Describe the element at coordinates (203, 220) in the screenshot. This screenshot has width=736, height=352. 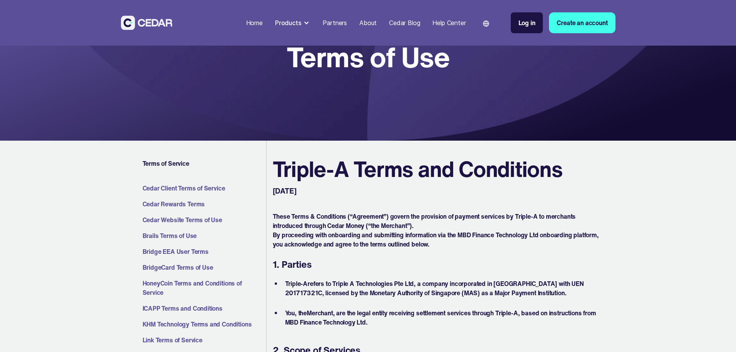
I see `a: Cedar Website Terms of Use` at that location.